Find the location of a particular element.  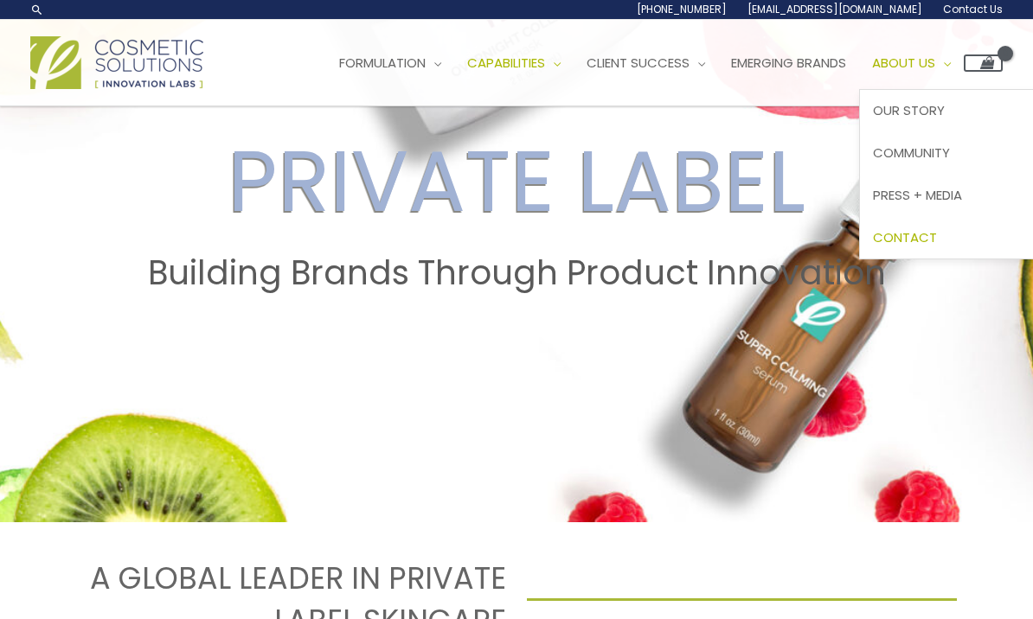

span: Capabilities is located at coordinates (506, 62).